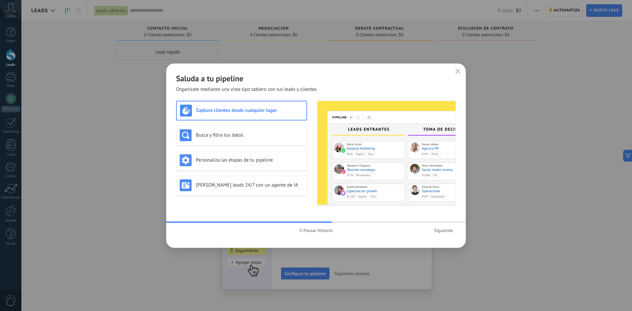  Describe the element at coordinates (249, 110) in the screenshot. I see `h3: Captura clientes desde cualquier lugar` at that location.